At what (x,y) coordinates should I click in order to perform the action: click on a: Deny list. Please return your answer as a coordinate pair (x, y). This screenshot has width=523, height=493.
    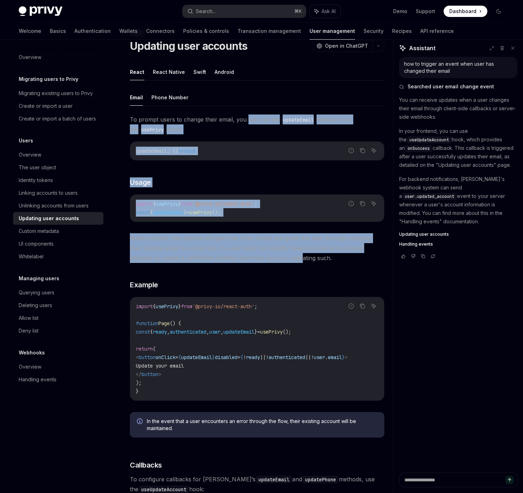
    Looking at the image, I should click on (58, 331).